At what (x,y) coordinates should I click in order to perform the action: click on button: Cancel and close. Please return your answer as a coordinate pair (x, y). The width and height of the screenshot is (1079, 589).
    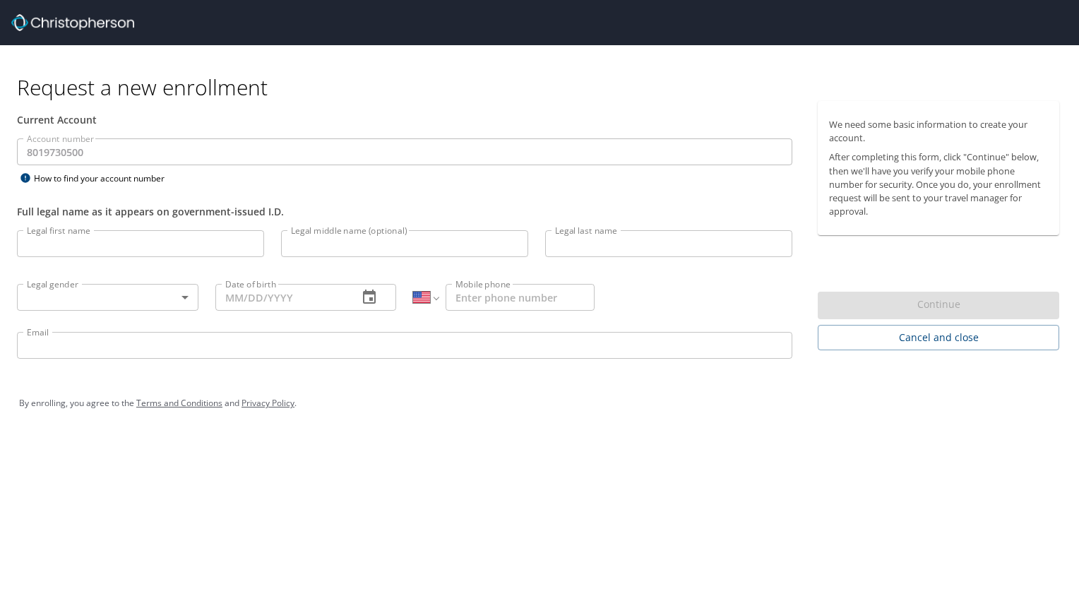
    Looking at the image, I should click on (939, 338).